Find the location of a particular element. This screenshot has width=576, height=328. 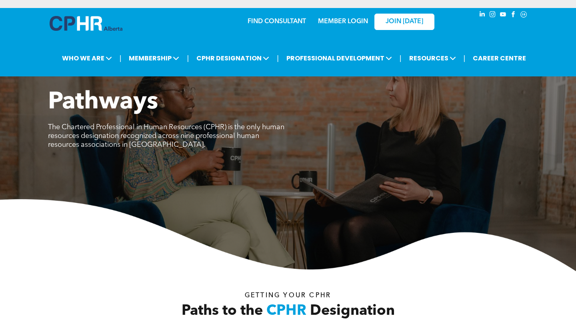

a: Social network is located at coordinates (524, 15).